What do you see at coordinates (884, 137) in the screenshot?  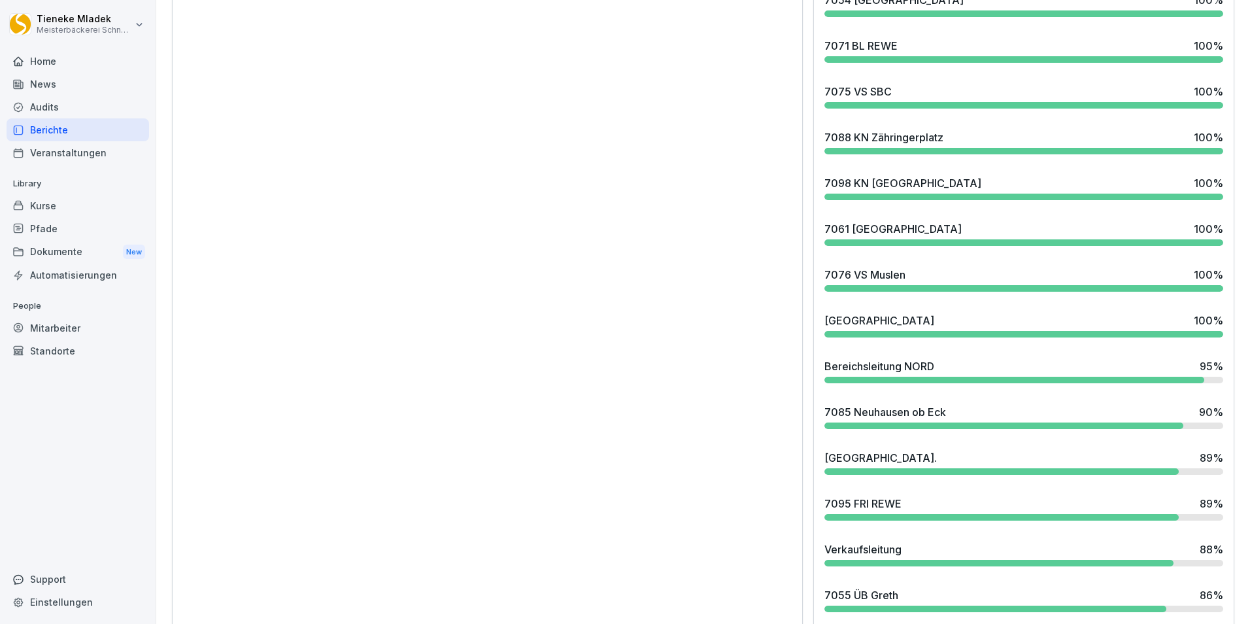 I see `div: 7088 KN Zähringerplatz` at bounding box center [884, 137].